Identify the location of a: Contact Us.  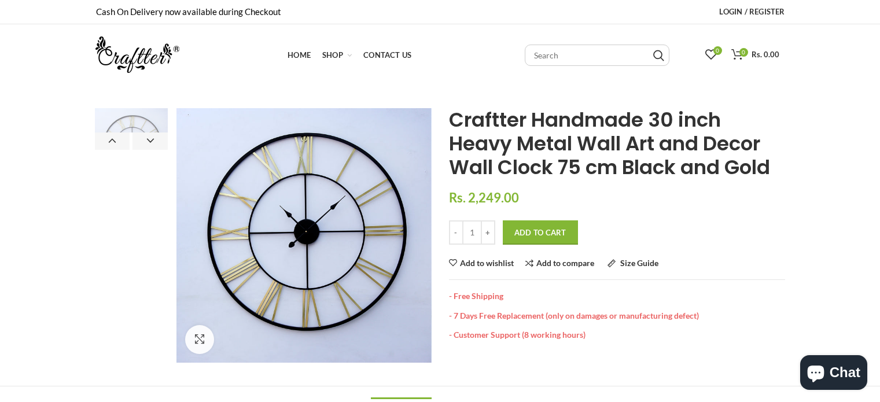
(387, 55).